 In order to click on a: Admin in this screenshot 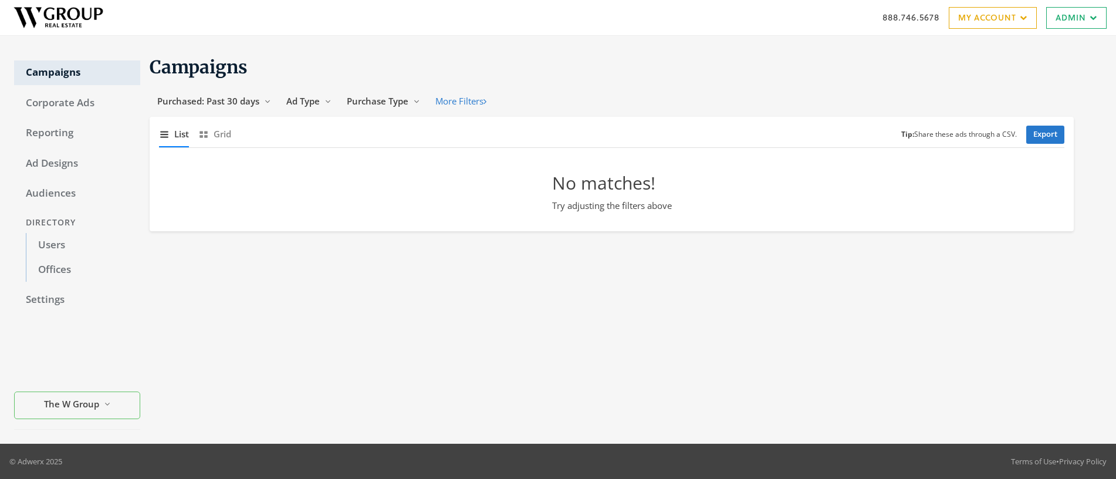, I will do `click(1076, 18)`.